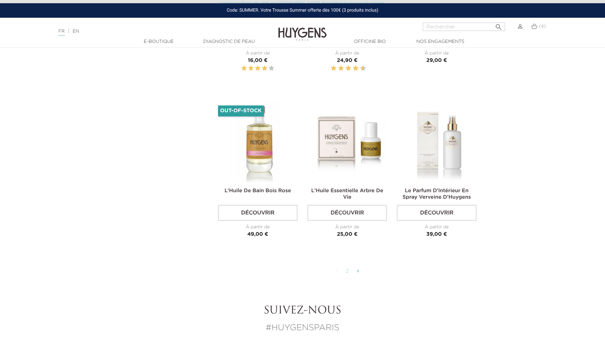  I want to click on span: 39,00 €, so click(437, 234).